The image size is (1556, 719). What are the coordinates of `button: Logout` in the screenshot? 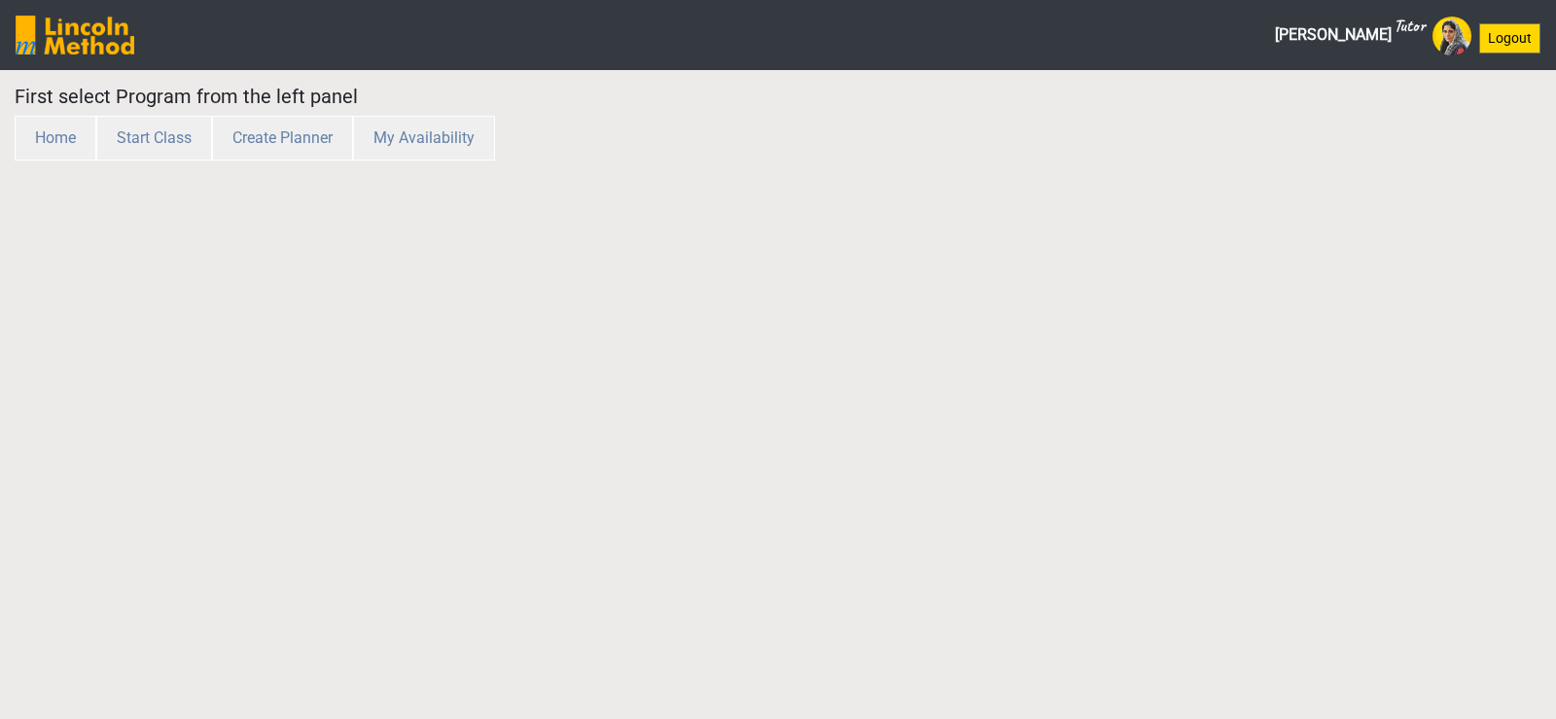 It's located at (1509, 38).